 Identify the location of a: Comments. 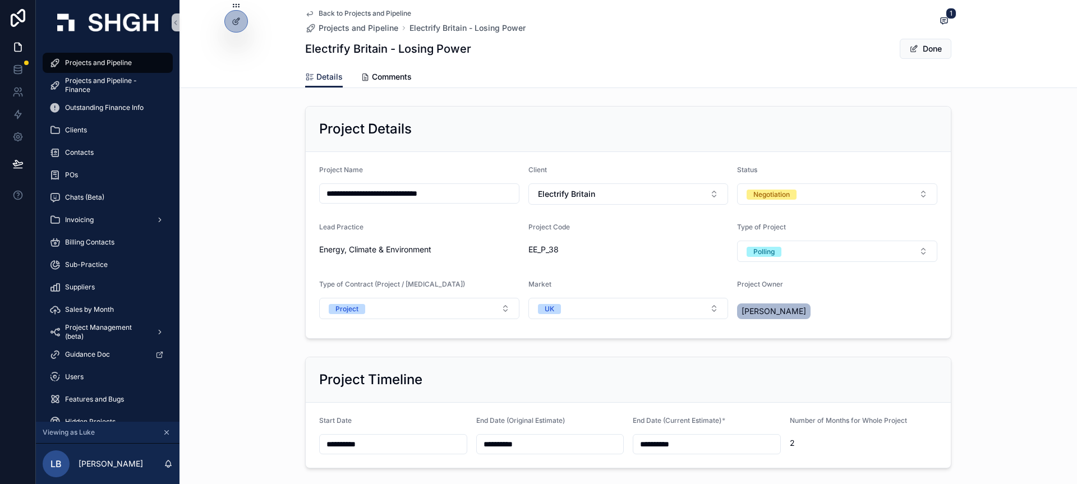
(386, 78).